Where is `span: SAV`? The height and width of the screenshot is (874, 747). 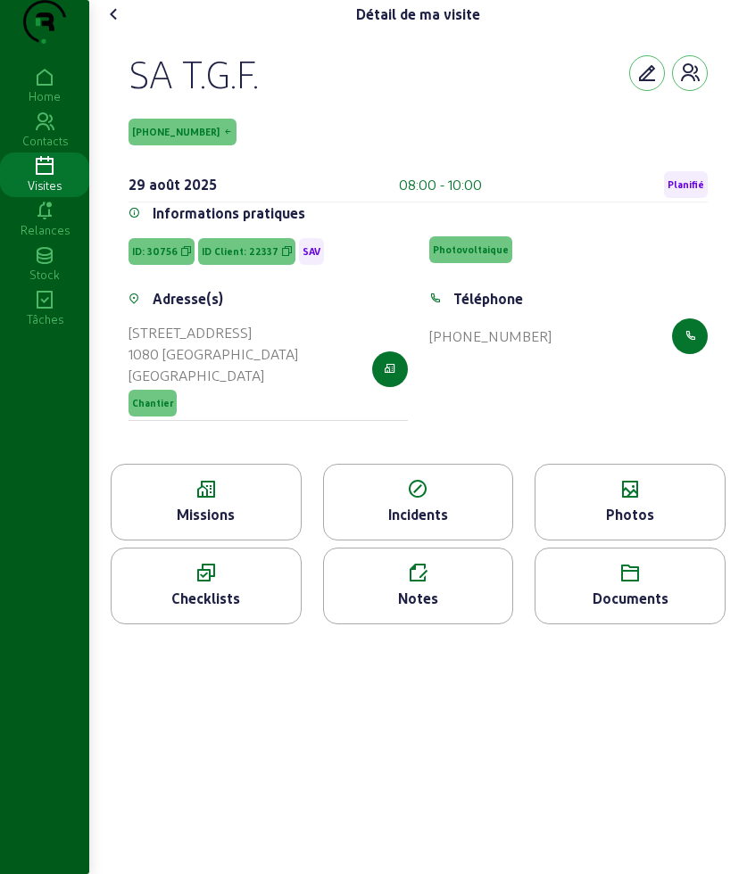
span: SAV is located at coordinates (311, 252).